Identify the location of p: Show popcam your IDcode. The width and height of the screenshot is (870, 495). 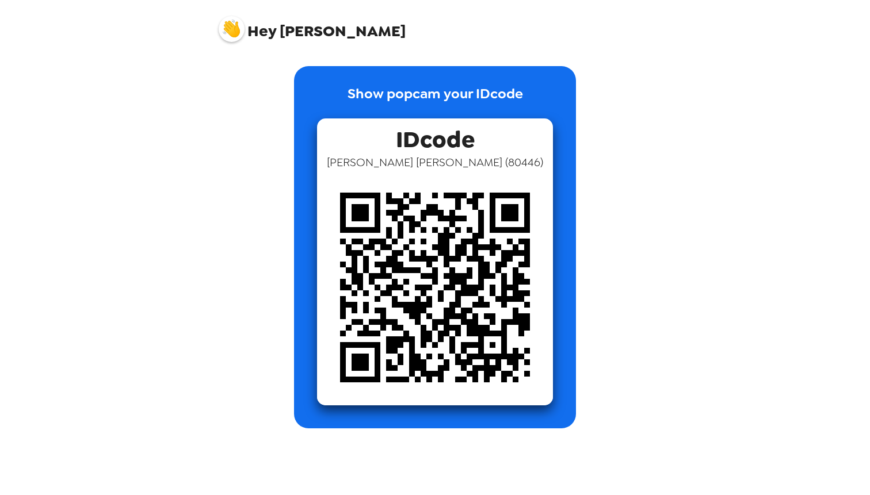
(435, 101).